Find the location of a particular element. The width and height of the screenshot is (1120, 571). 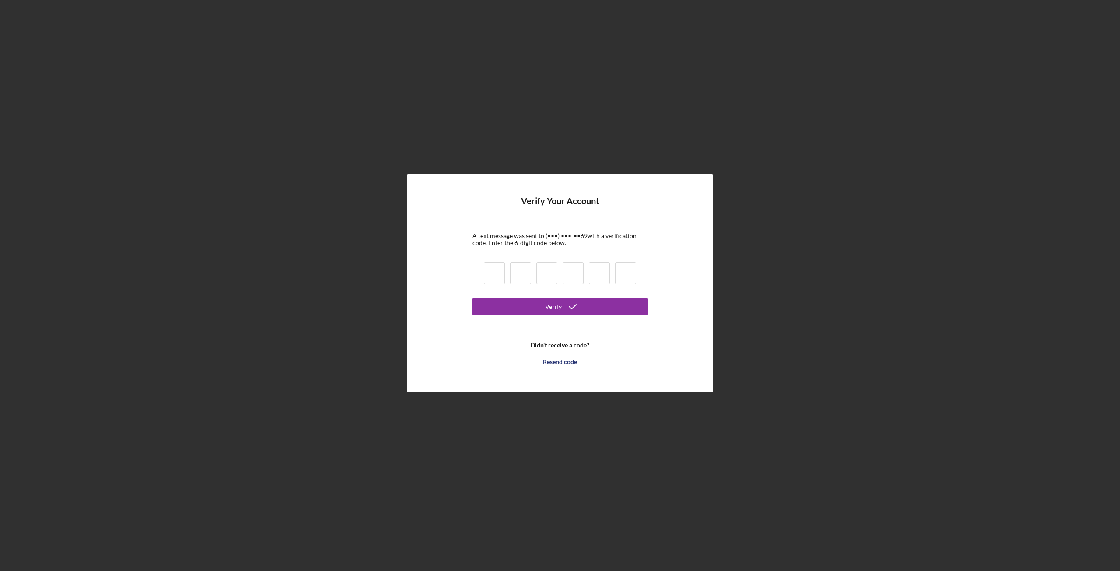

div: Resend code is located at coordinates (560, 362).